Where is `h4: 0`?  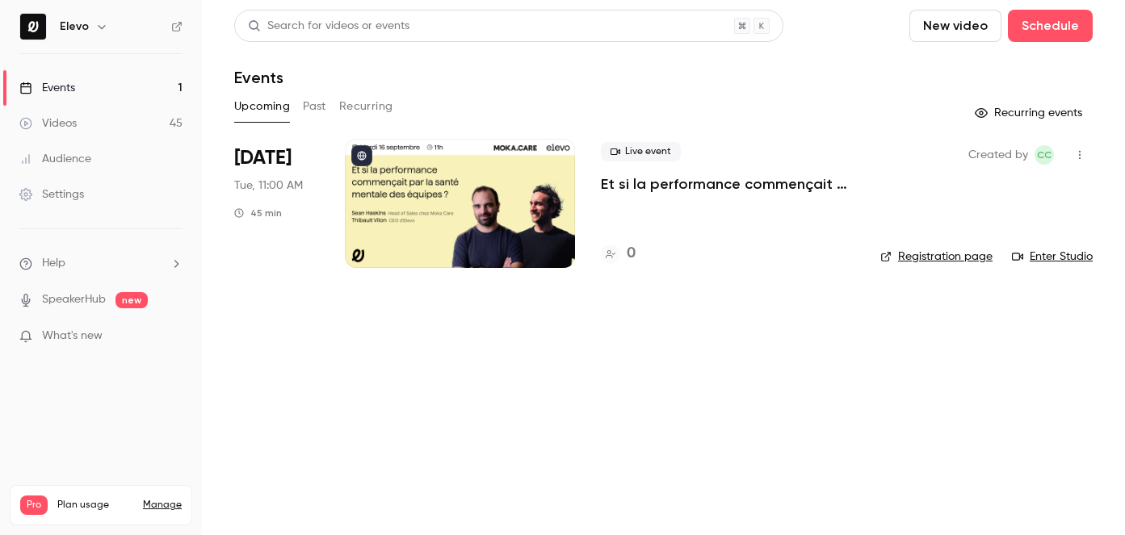
h4: 0 is located at coordinates (631, 254).